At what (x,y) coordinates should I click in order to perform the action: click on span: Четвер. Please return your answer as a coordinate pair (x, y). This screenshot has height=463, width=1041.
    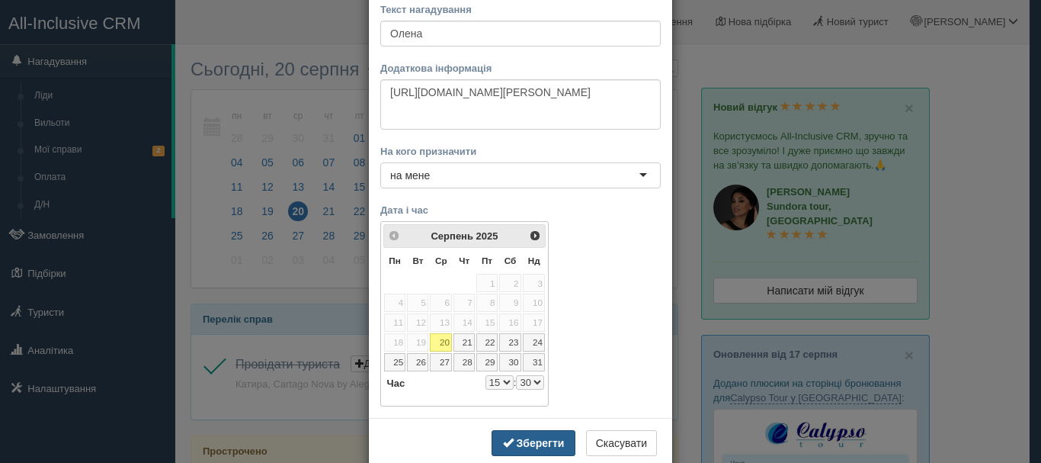
    Looking at the image, I should click on (464, 260).